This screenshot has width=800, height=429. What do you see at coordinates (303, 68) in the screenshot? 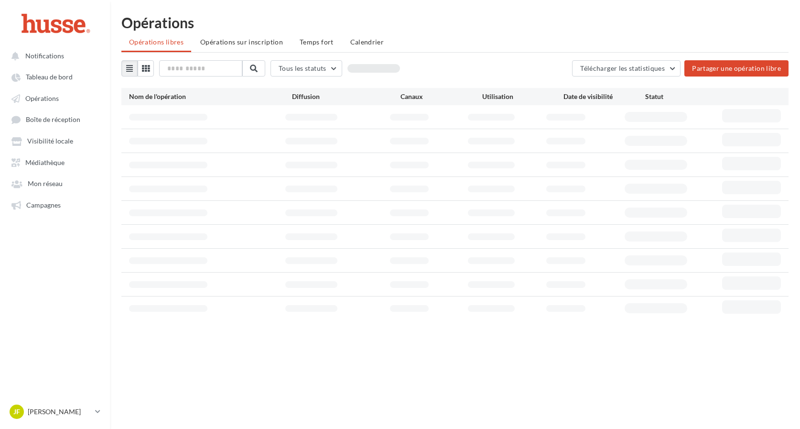
I see `span: Tous les statuts` at bounding box center [303, 68].